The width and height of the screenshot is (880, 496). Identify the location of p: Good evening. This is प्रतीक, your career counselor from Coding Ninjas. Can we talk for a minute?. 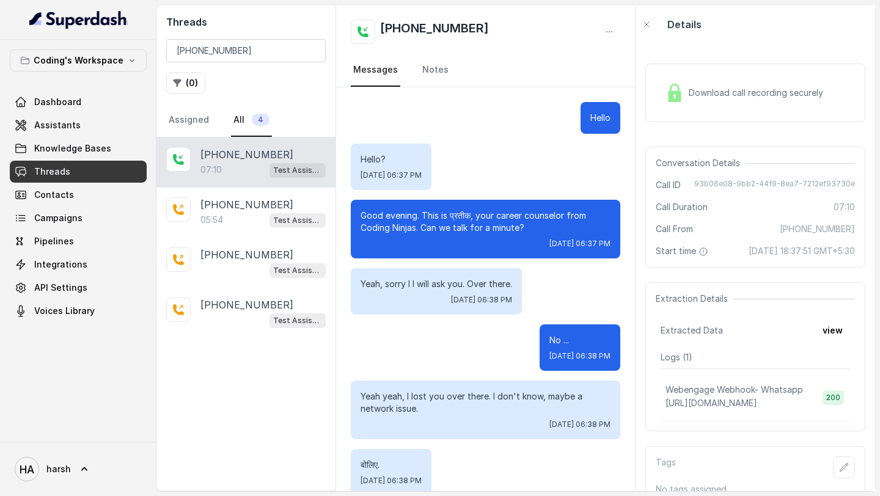
(485, 222).